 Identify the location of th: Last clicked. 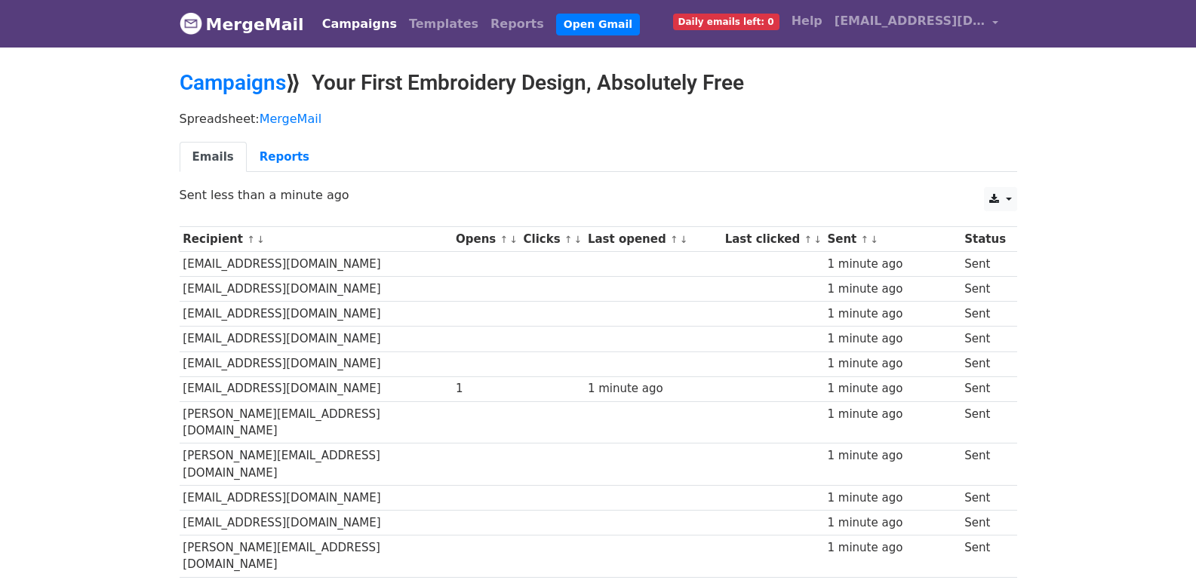
(773, 239).